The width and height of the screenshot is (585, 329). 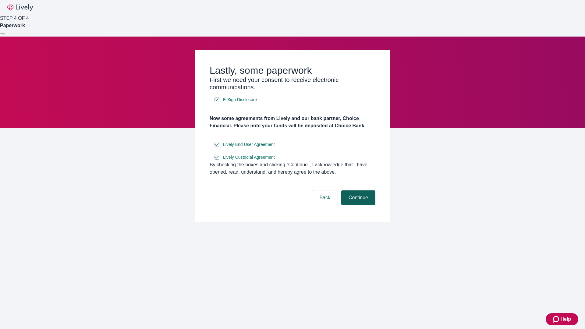 What do you see at coordinates (20, 7) in the screenshot?
I see `img: Lively` at bounding box center [20, 7].